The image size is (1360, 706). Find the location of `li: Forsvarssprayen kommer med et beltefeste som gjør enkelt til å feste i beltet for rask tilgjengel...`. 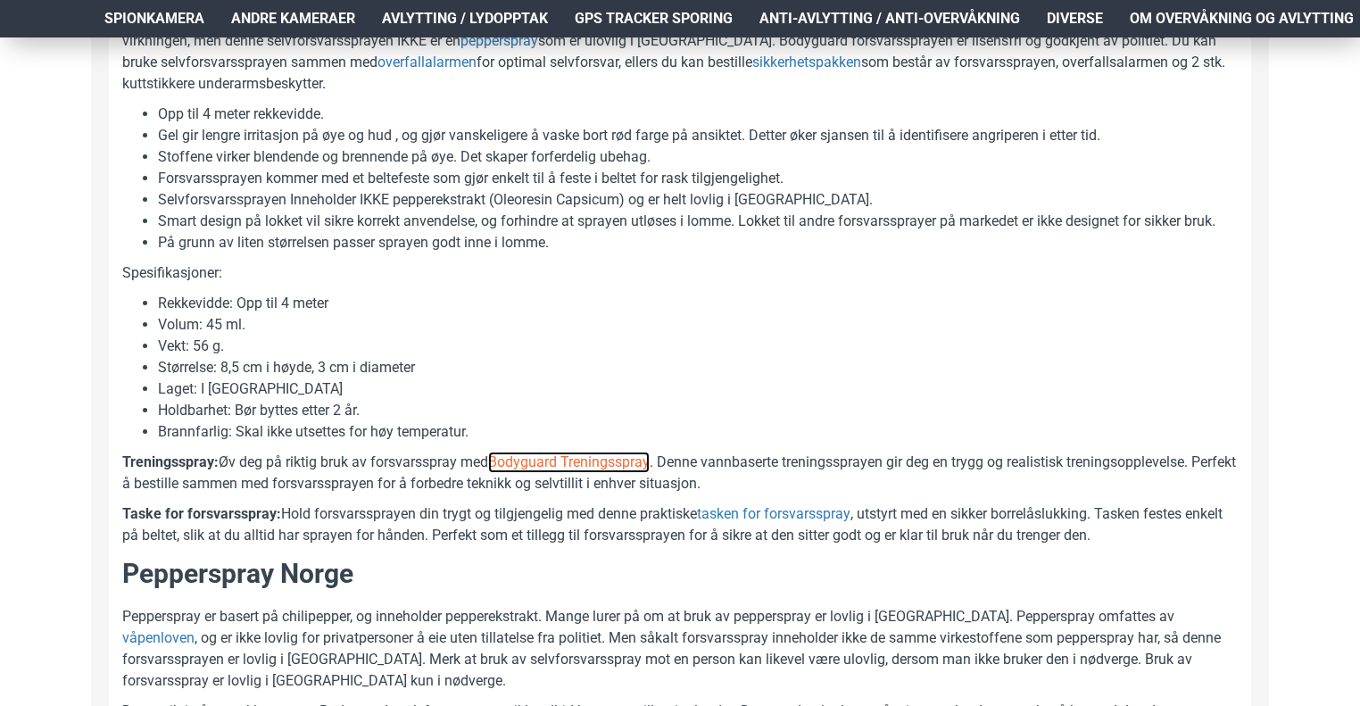

li: Forsvarssprayen kommer med et beltefeste som gjør enkelt til å feste i beltet for rask tilgjengel... is located at coordinates (698, 179).